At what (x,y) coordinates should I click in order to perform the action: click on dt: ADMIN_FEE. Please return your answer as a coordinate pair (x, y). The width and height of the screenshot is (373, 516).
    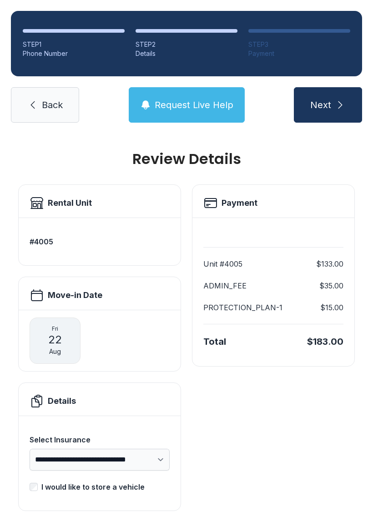
    Looking at the image, I should click on (225, 286).